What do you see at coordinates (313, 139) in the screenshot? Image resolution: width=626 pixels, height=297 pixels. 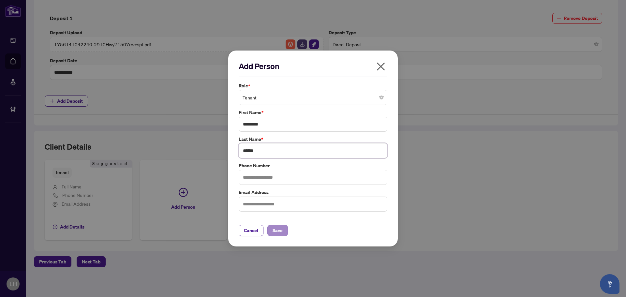 I see `label: Last Name` at bounding box center [313, 139].